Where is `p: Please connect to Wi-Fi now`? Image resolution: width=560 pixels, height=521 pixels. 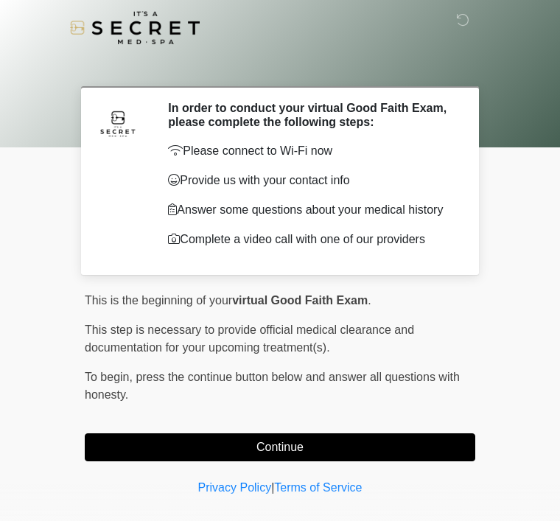 p: Please connect to Wi-Fi now is located at coordinates (310, 151).